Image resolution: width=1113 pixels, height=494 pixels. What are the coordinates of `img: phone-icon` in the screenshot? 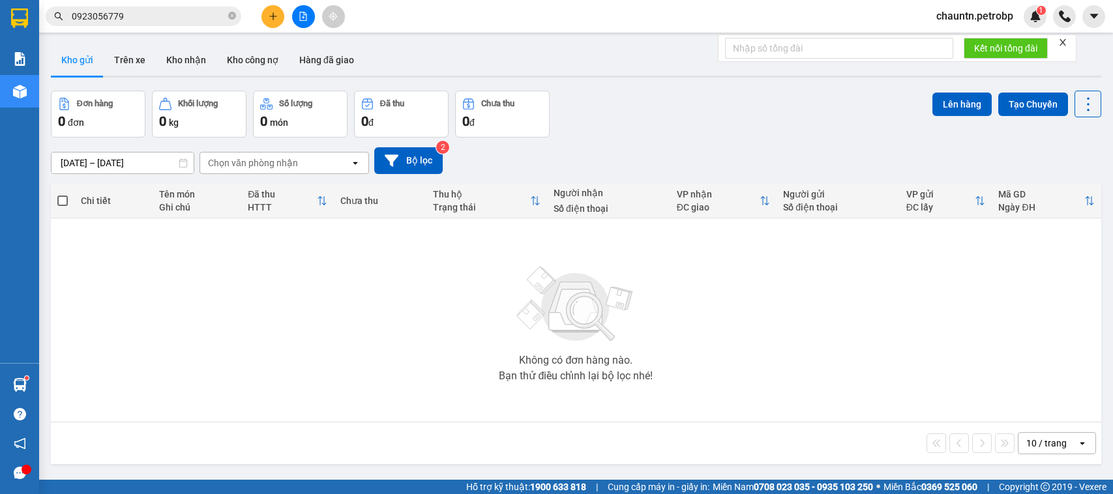 It's located at (1065, 16).